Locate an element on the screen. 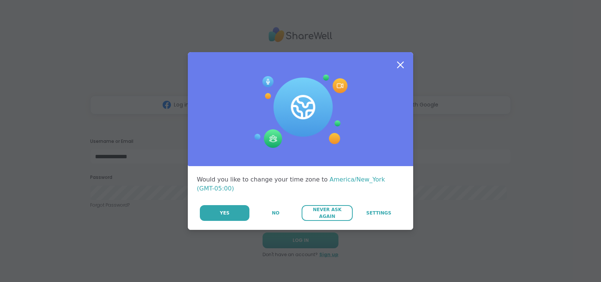  span: Never Ask Again is located at coordinates (327, 213).